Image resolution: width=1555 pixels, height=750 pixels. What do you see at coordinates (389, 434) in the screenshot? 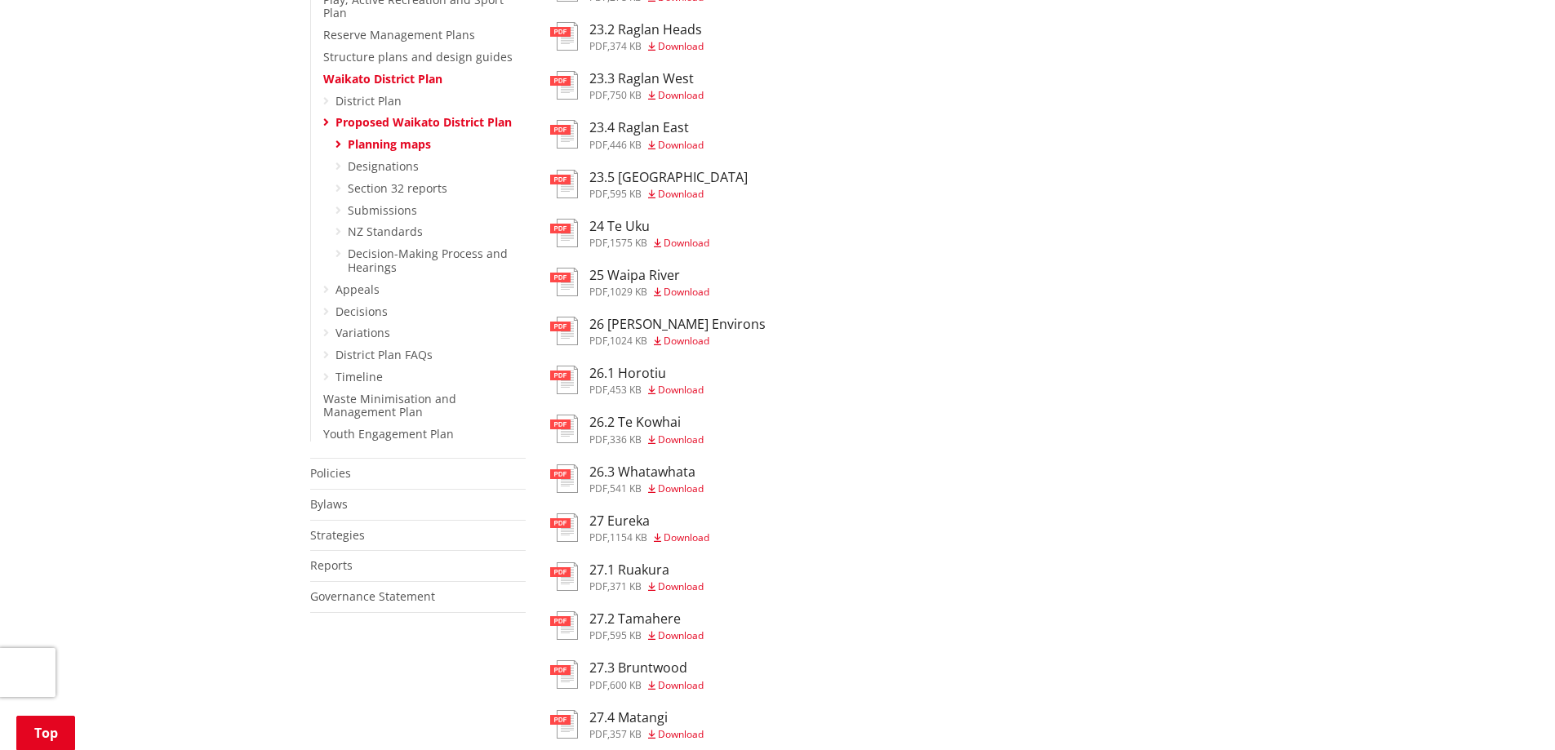
I see `a: Youth Engagement Plan` at bounding box center [389, 434].